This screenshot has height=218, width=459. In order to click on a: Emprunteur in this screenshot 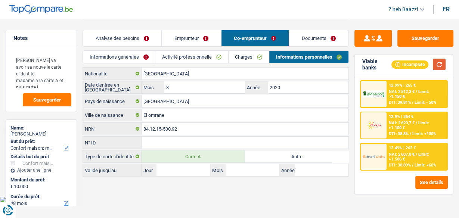, I will do `click(191, 38)`.